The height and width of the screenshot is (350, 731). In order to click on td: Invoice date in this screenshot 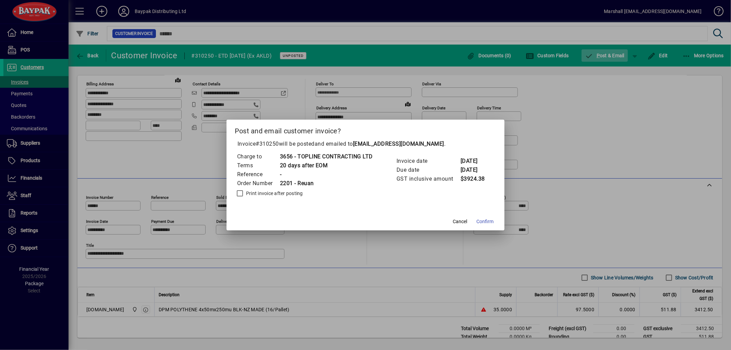, I will do `click(428, 161)`.